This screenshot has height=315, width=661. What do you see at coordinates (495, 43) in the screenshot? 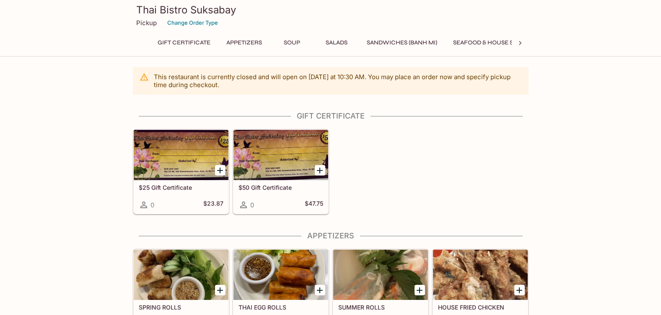
I see `button: Seafood & House Specials` at bounding box center [495, 43].